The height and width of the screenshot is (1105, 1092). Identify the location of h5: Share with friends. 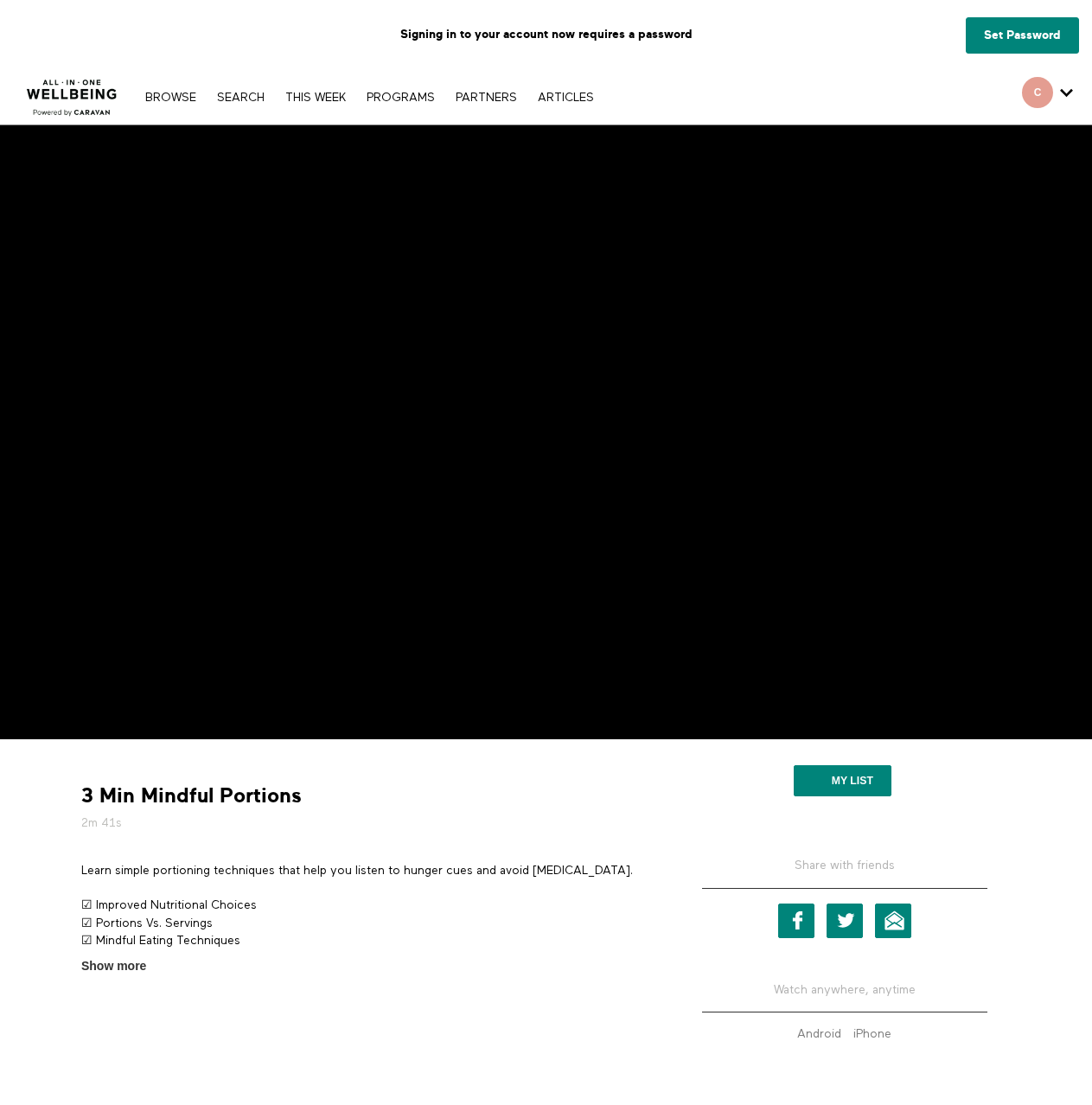
(844, 873).